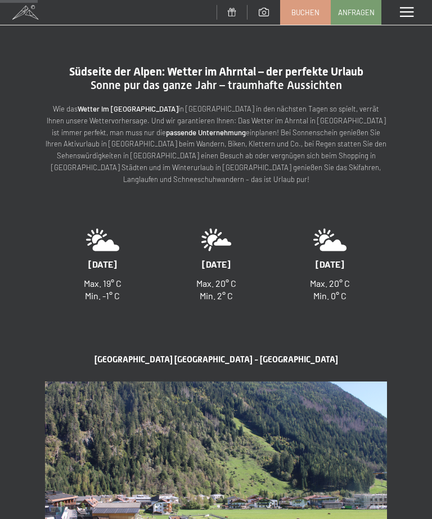 This screenshot has width=432, height=519. Describe the element at coordinates (102, 283) in the screenshot. I see `span: Max. 19° C` at that location.